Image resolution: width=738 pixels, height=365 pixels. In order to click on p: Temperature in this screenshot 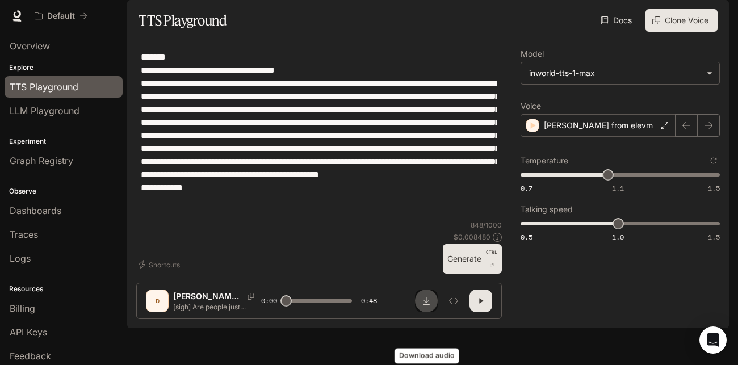, I will do `click(544, 161)`.